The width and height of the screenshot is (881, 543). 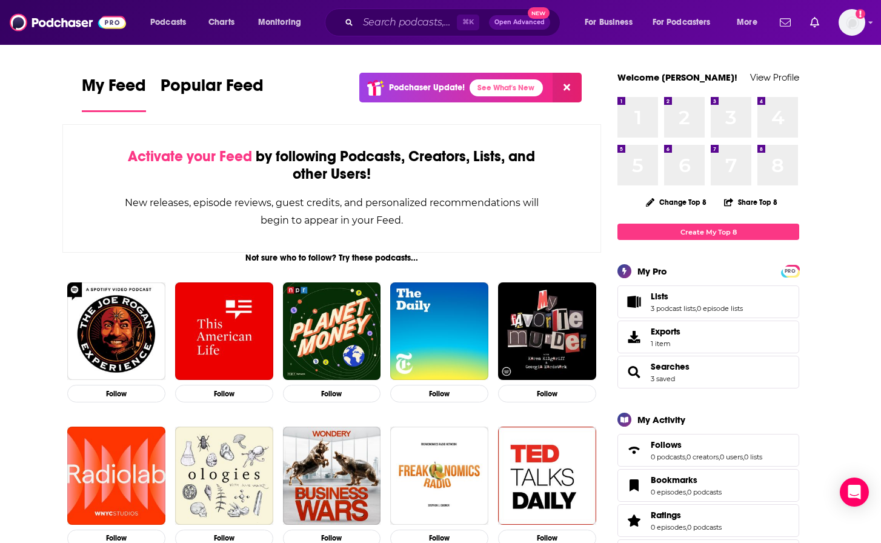 I want to click on a: 0 lists, so click(x=753, y=457).